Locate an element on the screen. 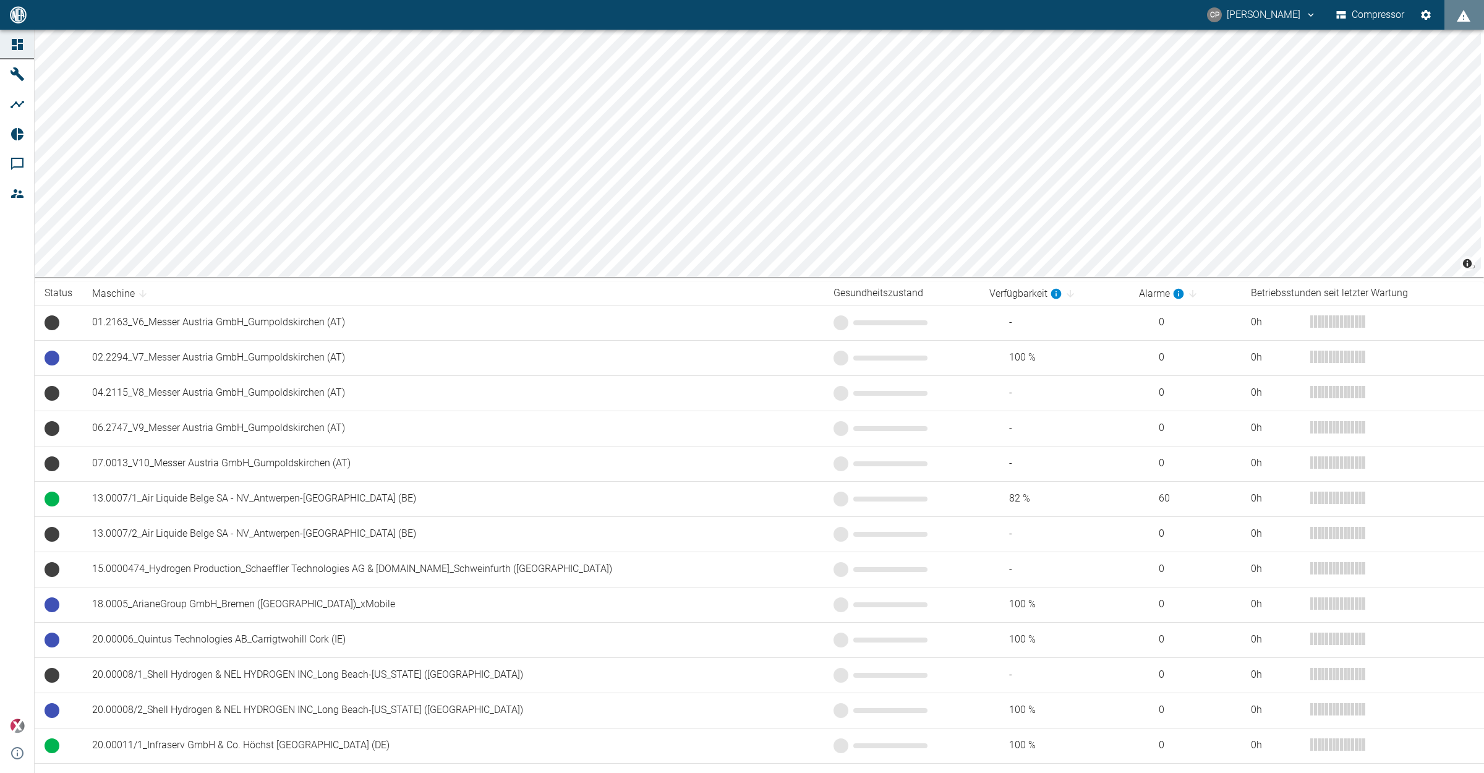 This screenshot has width=1484, height=773. span: 60 is located at coordinates (1185, 498).